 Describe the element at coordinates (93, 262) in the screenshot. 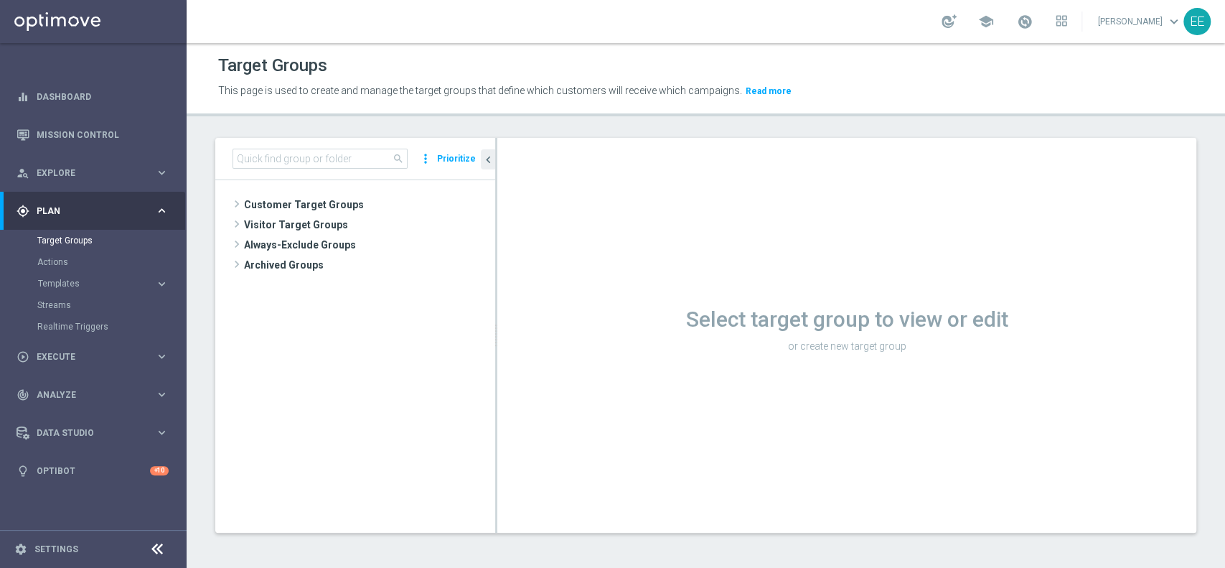

I see `a: Actions` at that location.